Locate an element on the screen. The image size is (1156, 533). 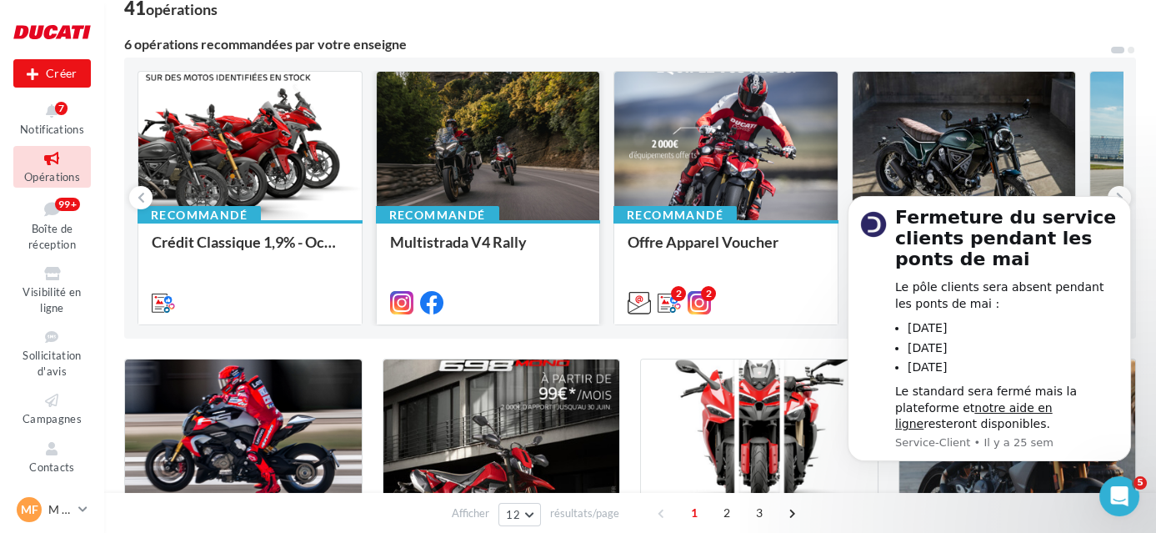
span: MF is located at coordinates (29, 509).